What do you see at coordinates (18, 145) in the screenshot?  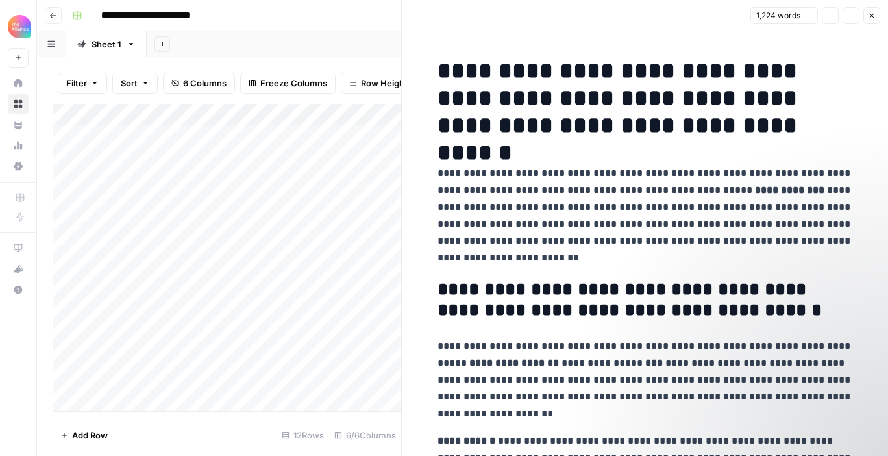 I see `a: Usage` at bounding box center [18, 145].